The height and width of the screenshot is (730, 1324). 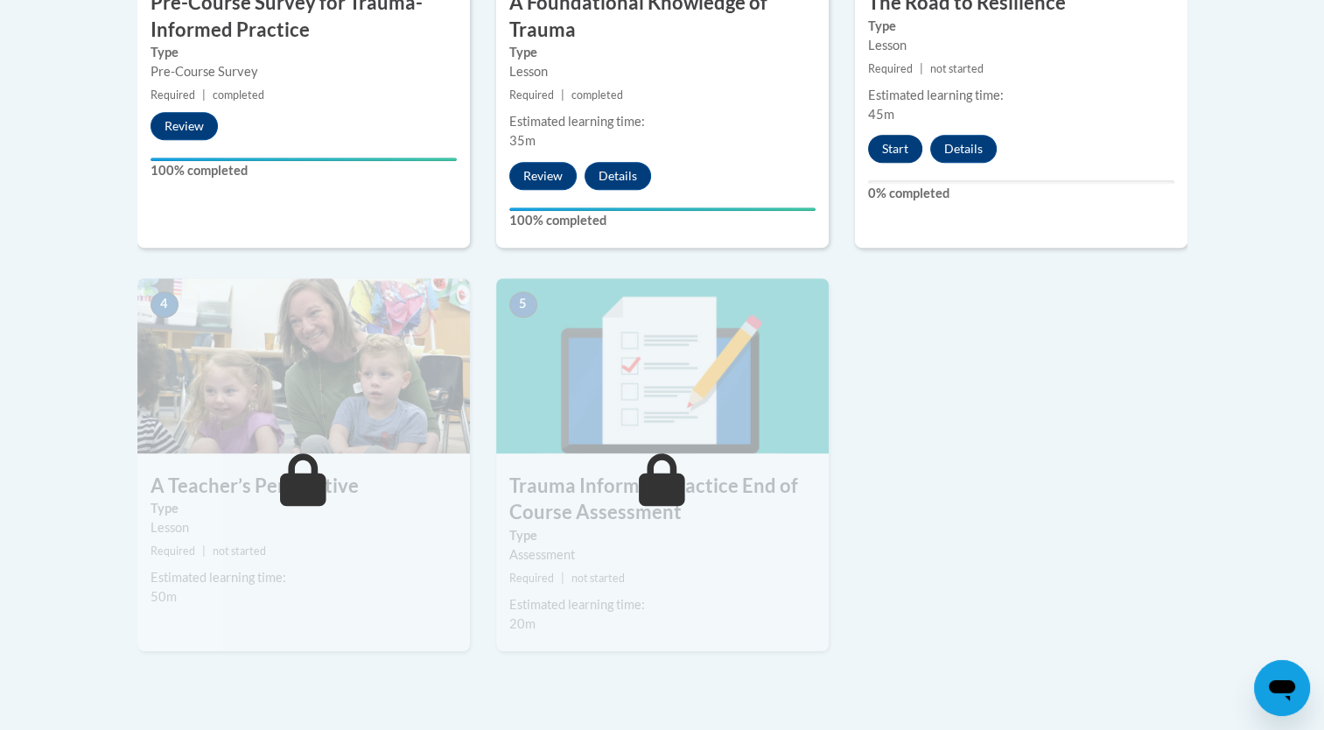 I want to click on span: 20m, so click(x=523, y=623).